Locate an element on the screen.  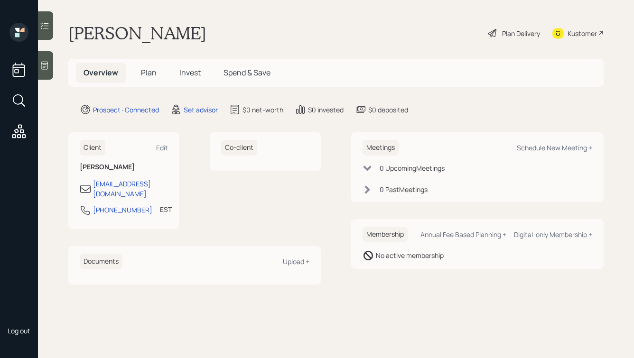
span: Spend & Save is located at coordinates (247, 73).